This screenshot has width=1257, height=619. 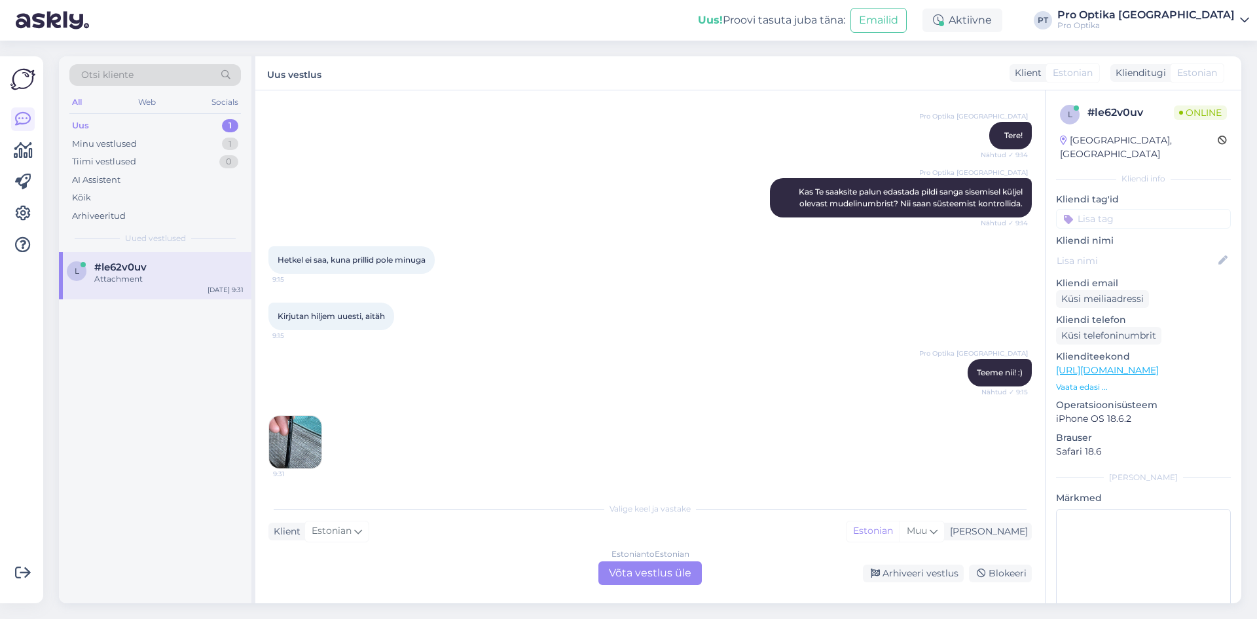 What do you see at coordinates (650, 573) in the screenshot?
I see `div: Võta vestlus üle` at bounding box center [650, 573].